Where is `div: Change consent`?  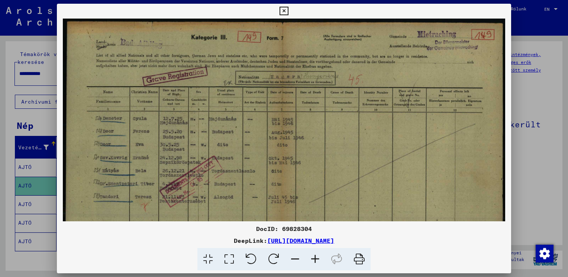 div: Change consent is located at coordinates (544, 253).